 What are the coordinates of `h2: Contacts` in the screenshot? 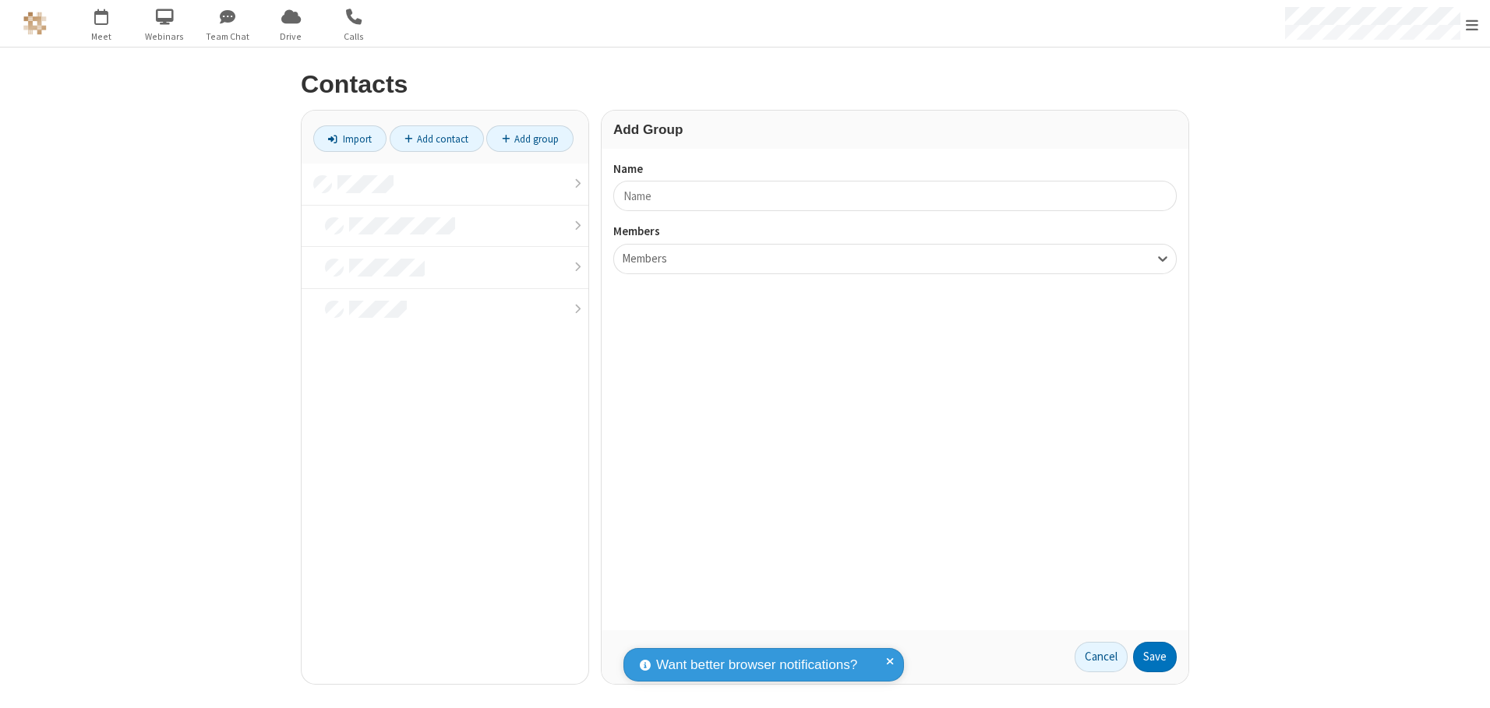 It's located at (745, 84).